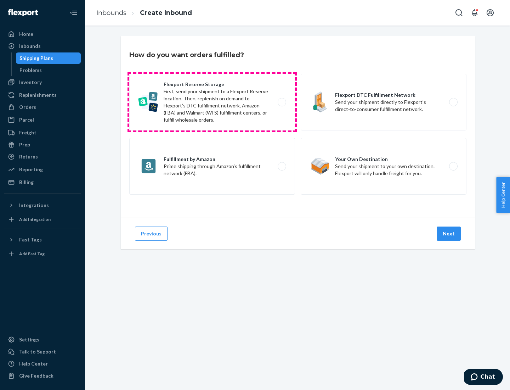 This screenshot has width=510, height=390. Describe the element at coordinates (144, 13) in the screenshot. I see `ol: breadcrumbs` at that location.